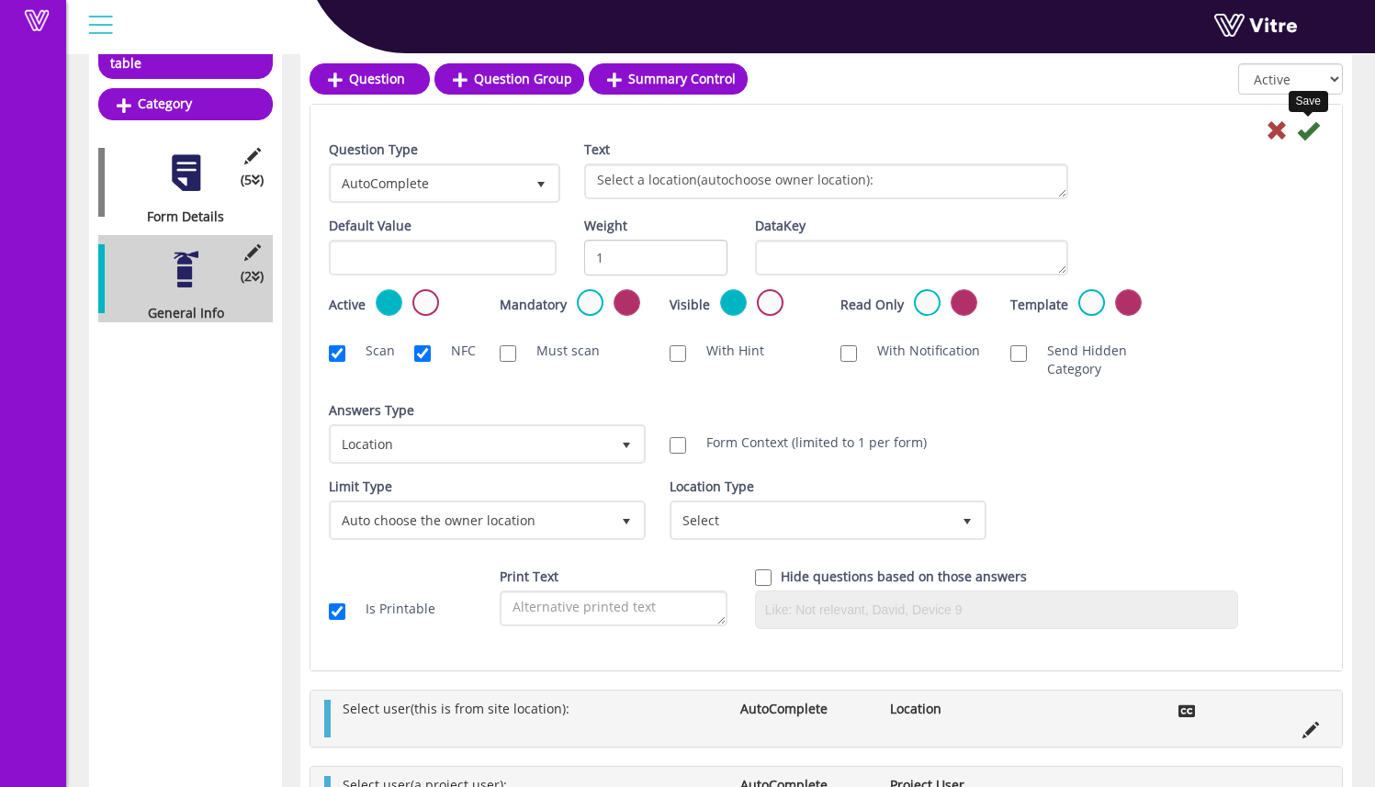 Image resolution: width=1375 pixels, height=787 pixels. What do you see at coordinates (806, 709) in the screenshot?
I see `li: AutoComplete` at bounding box center [806, 709].